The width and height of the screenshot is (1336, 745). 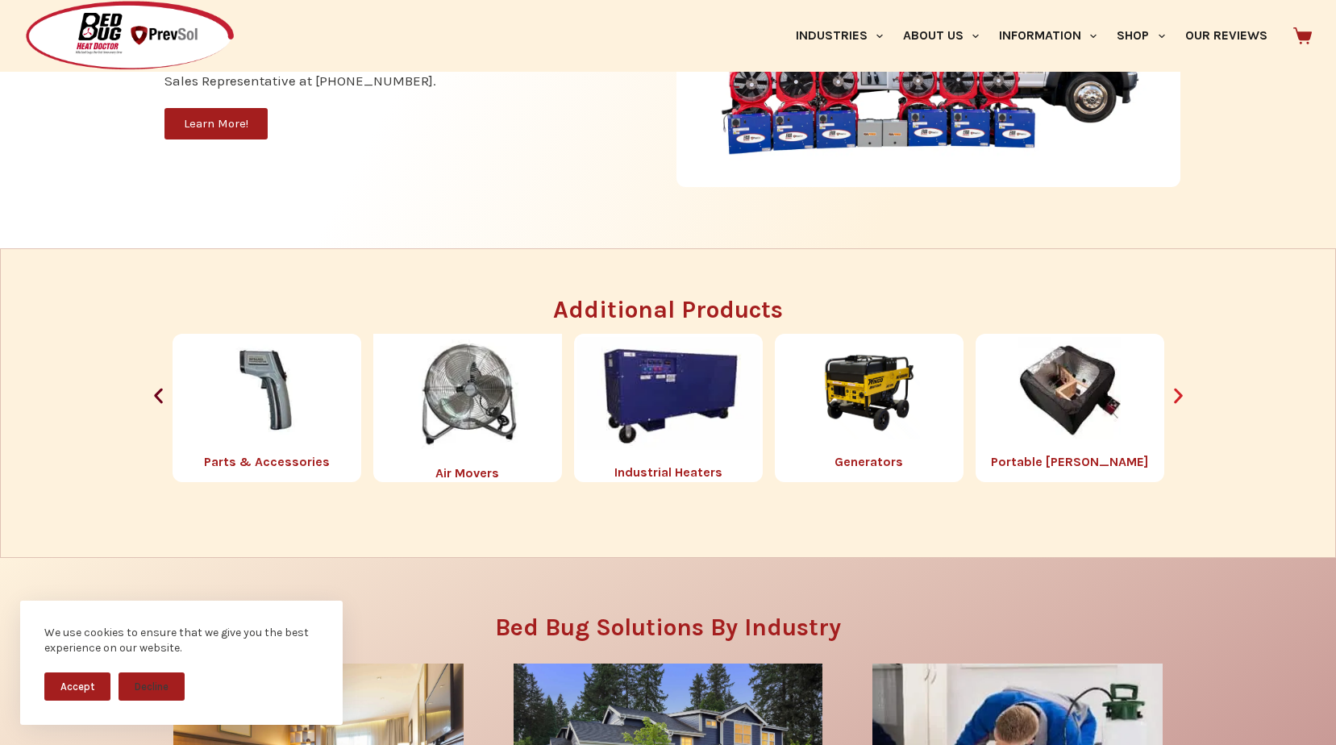 What do you see at coordinates (216, 123) in the screenshot?
I see `span: Learn More!` at bounding box center [216, 123].